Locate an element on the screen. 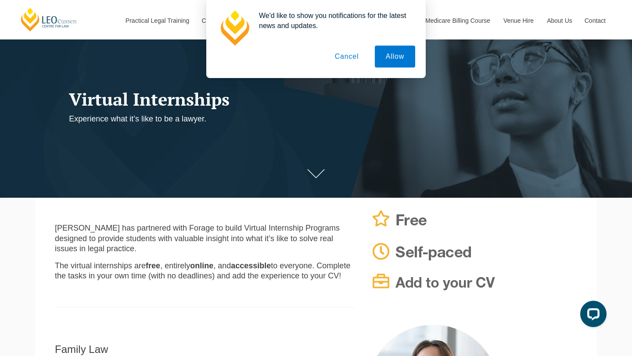 This screenshot has height=356, width=632. img: notification icon is located at coordinates (234, 28).